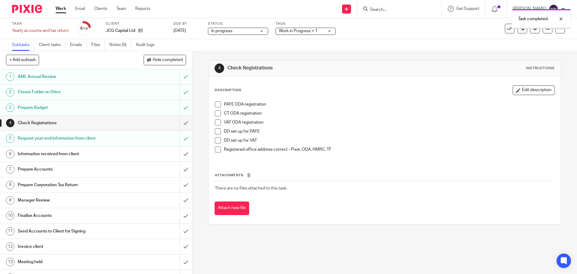  Describe the element at coordinates (80, 9) in the screenshot. I see `a: Email` at that location.